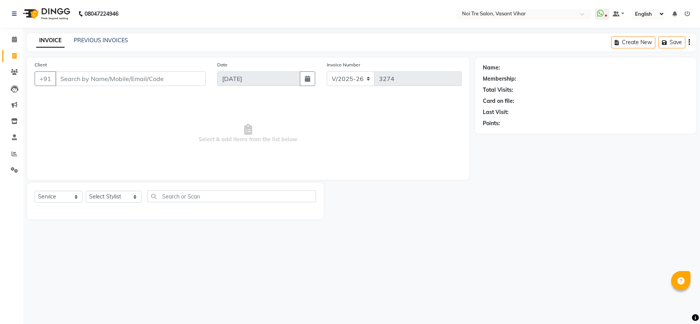  What do you see at coordinates (498, 90) in the screenshot?
I see `div: Total Visits:` at bounding box center [498, 90].